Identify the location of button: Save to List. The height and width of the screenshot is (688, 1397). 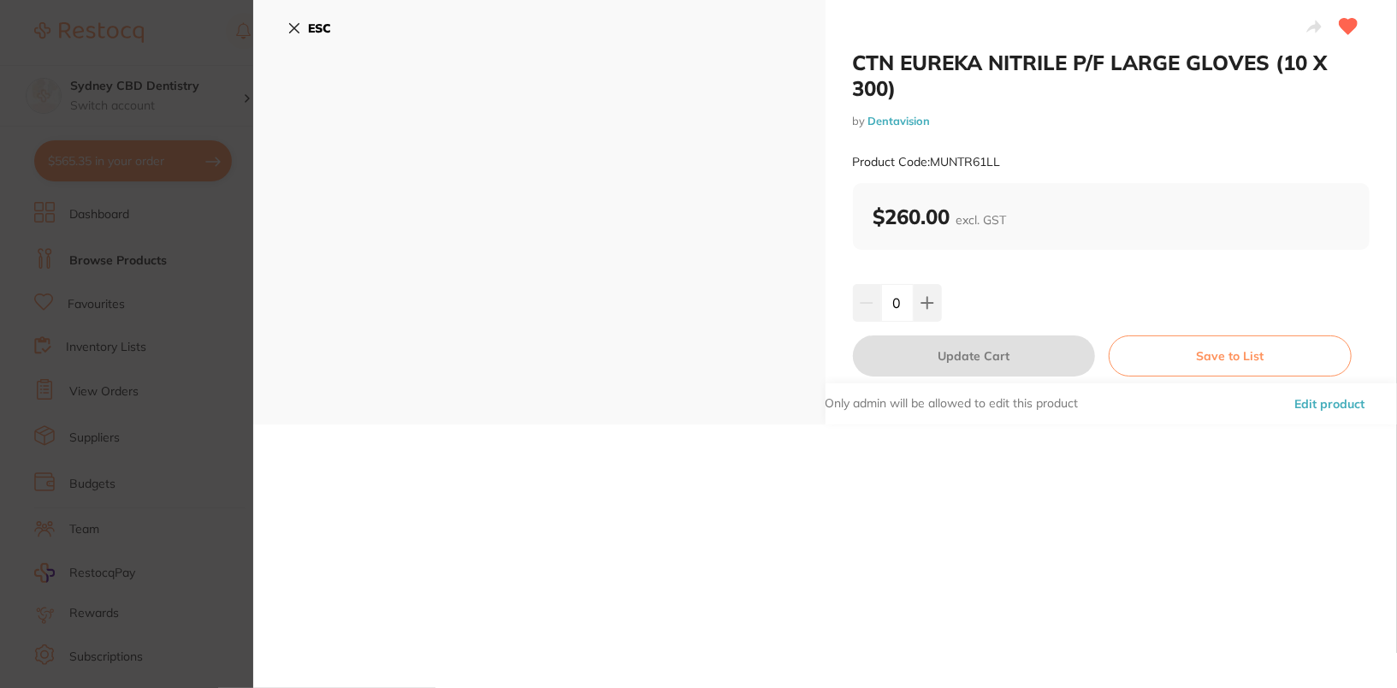
(1230, 356).